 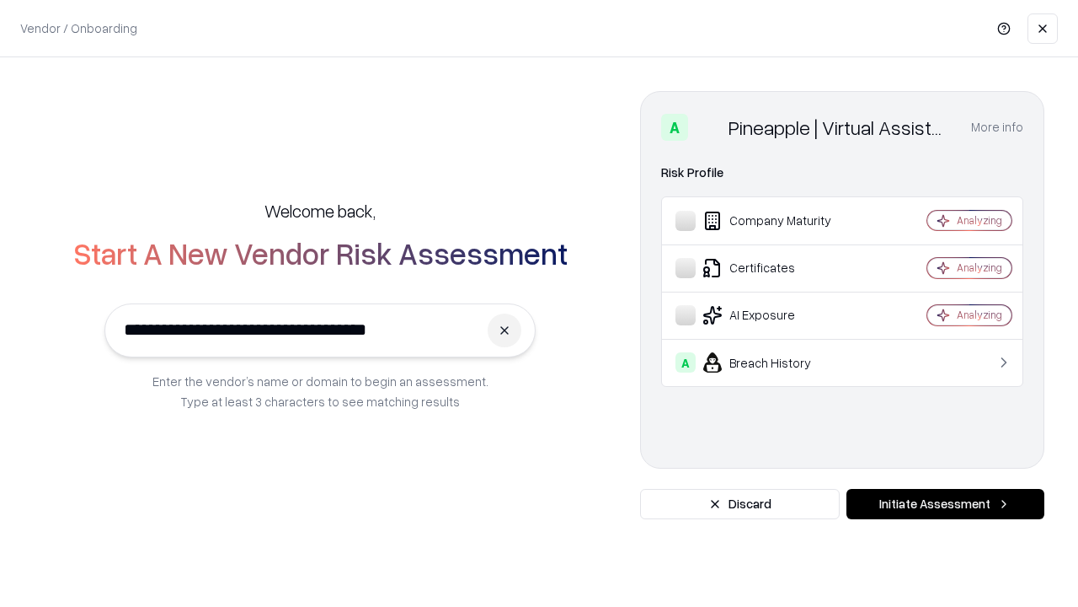 What do you see at coordinates (945, 504) in the screenshot?
I see `button: Initiate Assessment` at bounding box center [945, 504].